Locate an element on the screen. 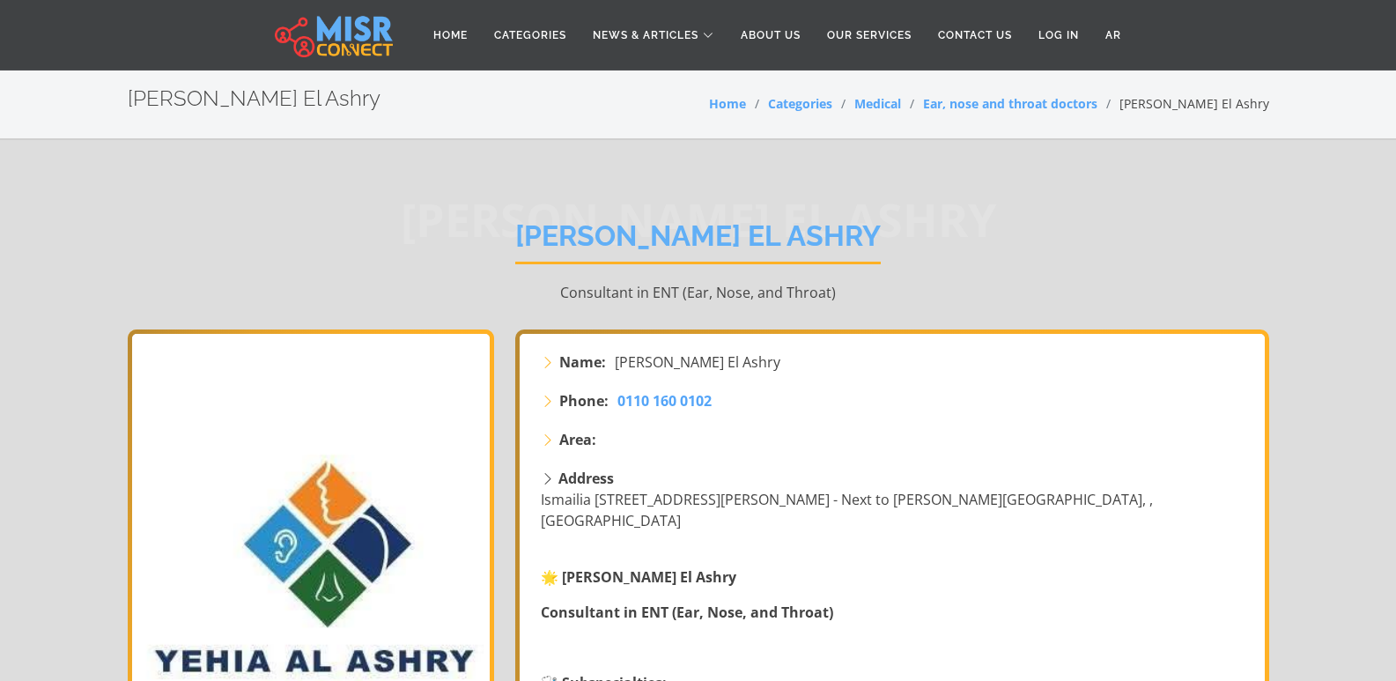 This screenshot has height=681, width=1396. a: Ear, nose and throat doctors is located at coordinates (1010, 103).